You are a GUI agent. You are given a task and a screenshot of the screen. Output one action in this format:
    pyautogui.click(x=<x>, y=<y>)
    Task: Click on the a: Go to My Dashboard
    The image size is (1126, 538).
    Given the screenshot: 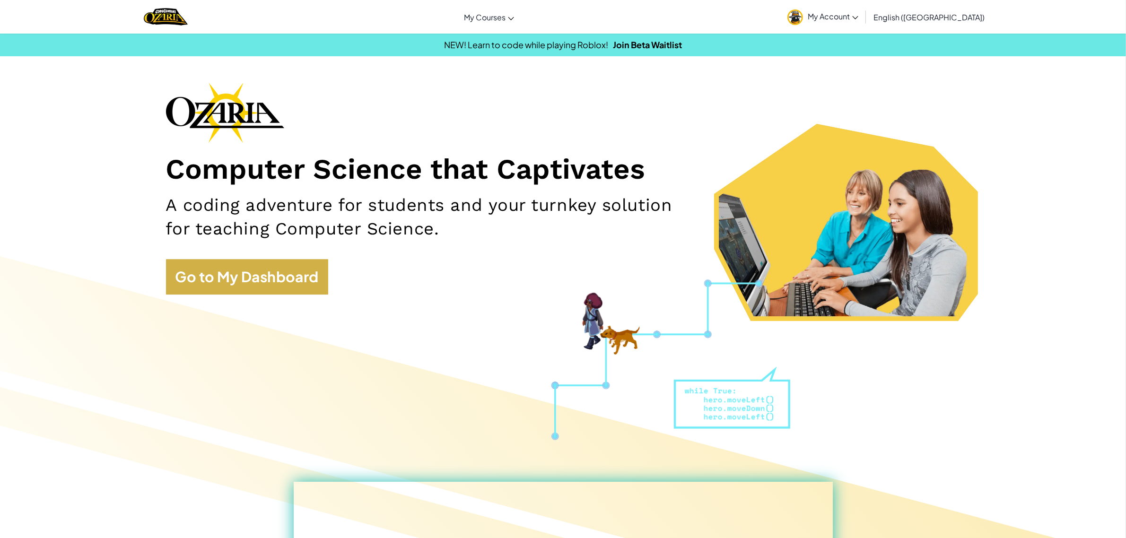 What is the action you would take?
    pyautogui.click(x=247, y=277)
    